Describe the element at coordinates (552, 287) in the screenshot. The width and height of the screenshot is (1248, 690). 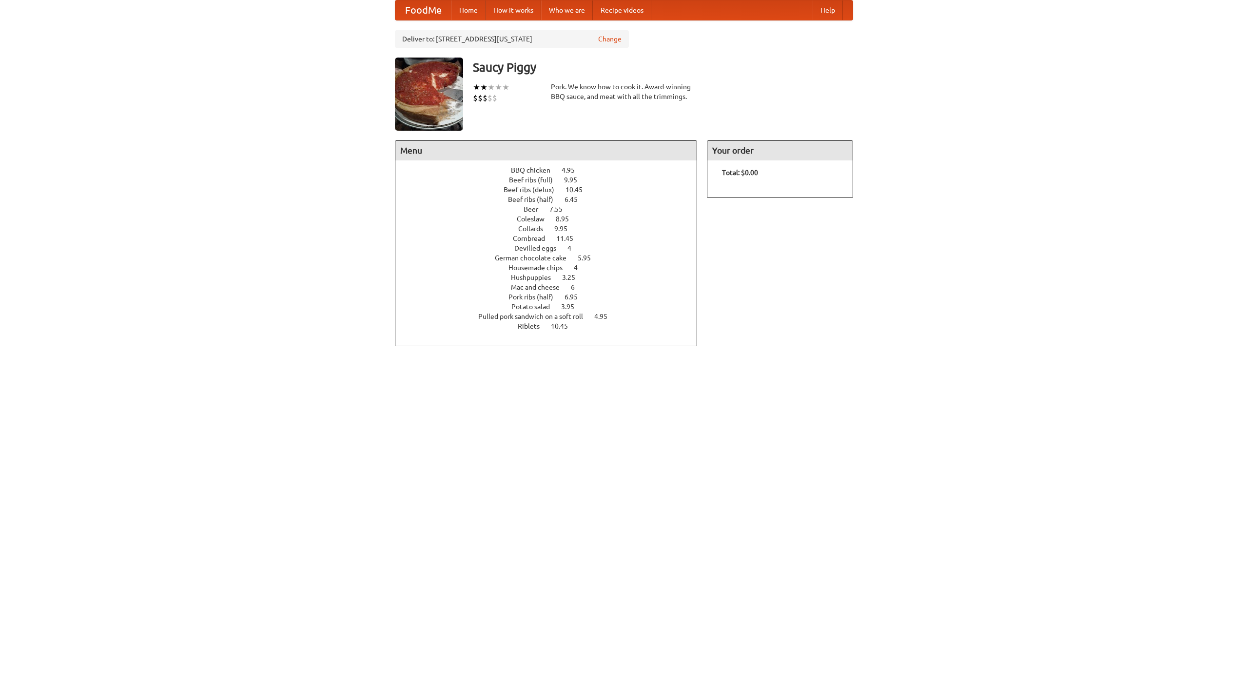
I see `a: Mac and cheese 6` at that location.